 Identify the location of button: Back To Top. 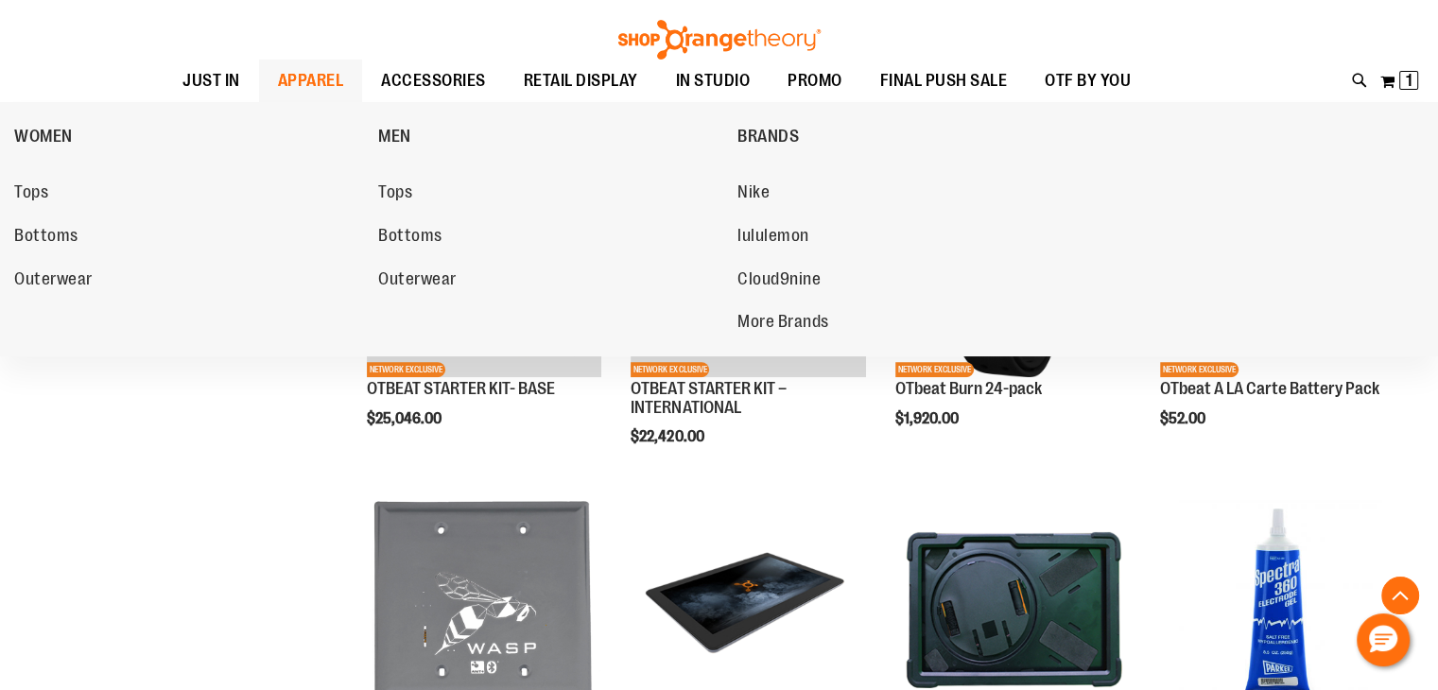
(1400, 596).